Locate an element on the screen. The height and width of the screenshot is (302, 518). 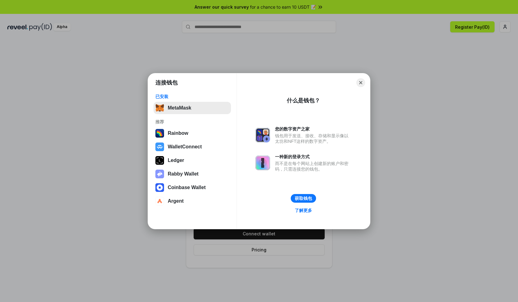
button: WalletConnect is located at coordinates (192, 147).